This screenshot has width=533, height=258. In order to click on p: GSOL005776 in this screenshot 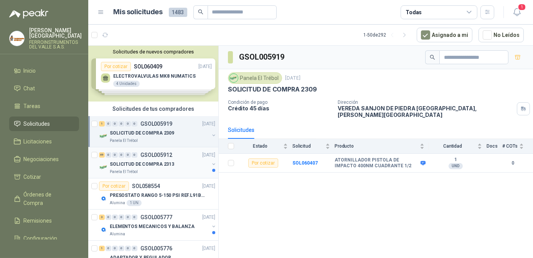, I will do `click(156, 248)`.